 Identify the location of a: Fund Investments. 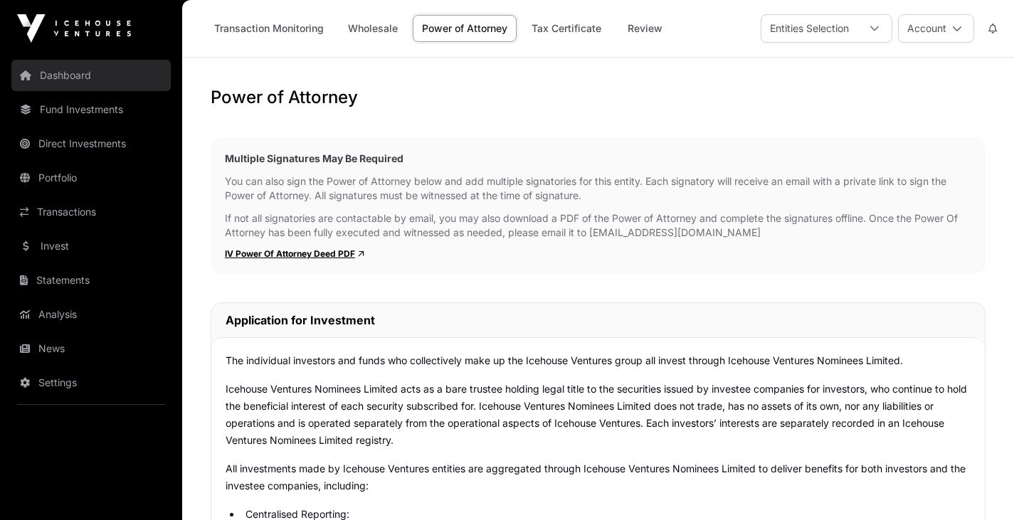
(91, 110).